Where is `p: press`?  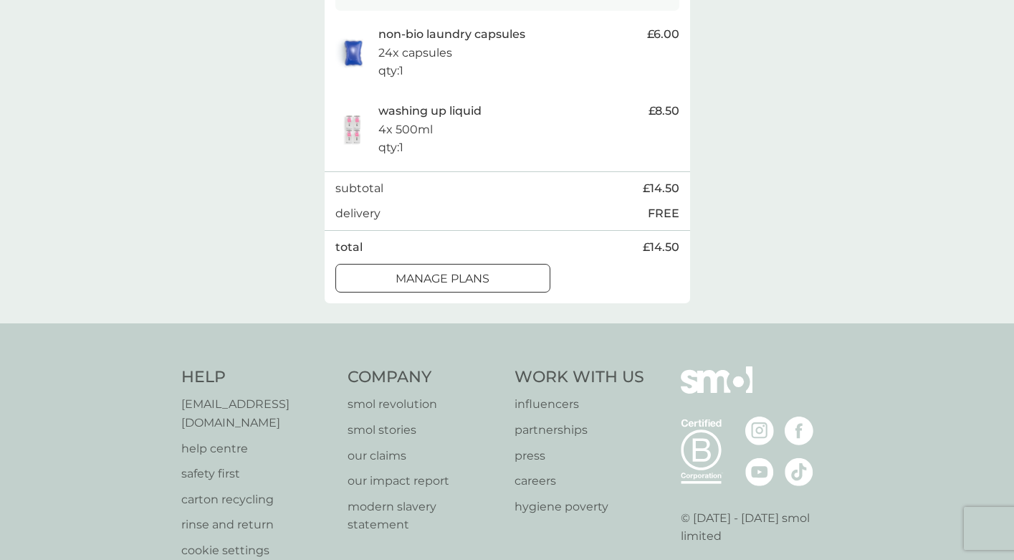
p: press is located at coordinates (579, 456).